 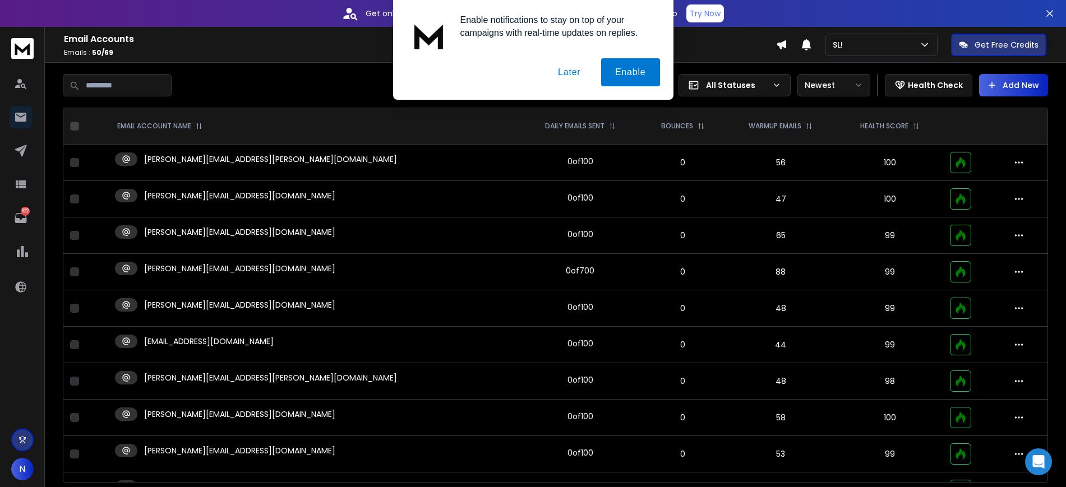 What do you see at coordinates (780, 163) in the screenshot?
I see `td: 56` at bounding box center [780, 163].